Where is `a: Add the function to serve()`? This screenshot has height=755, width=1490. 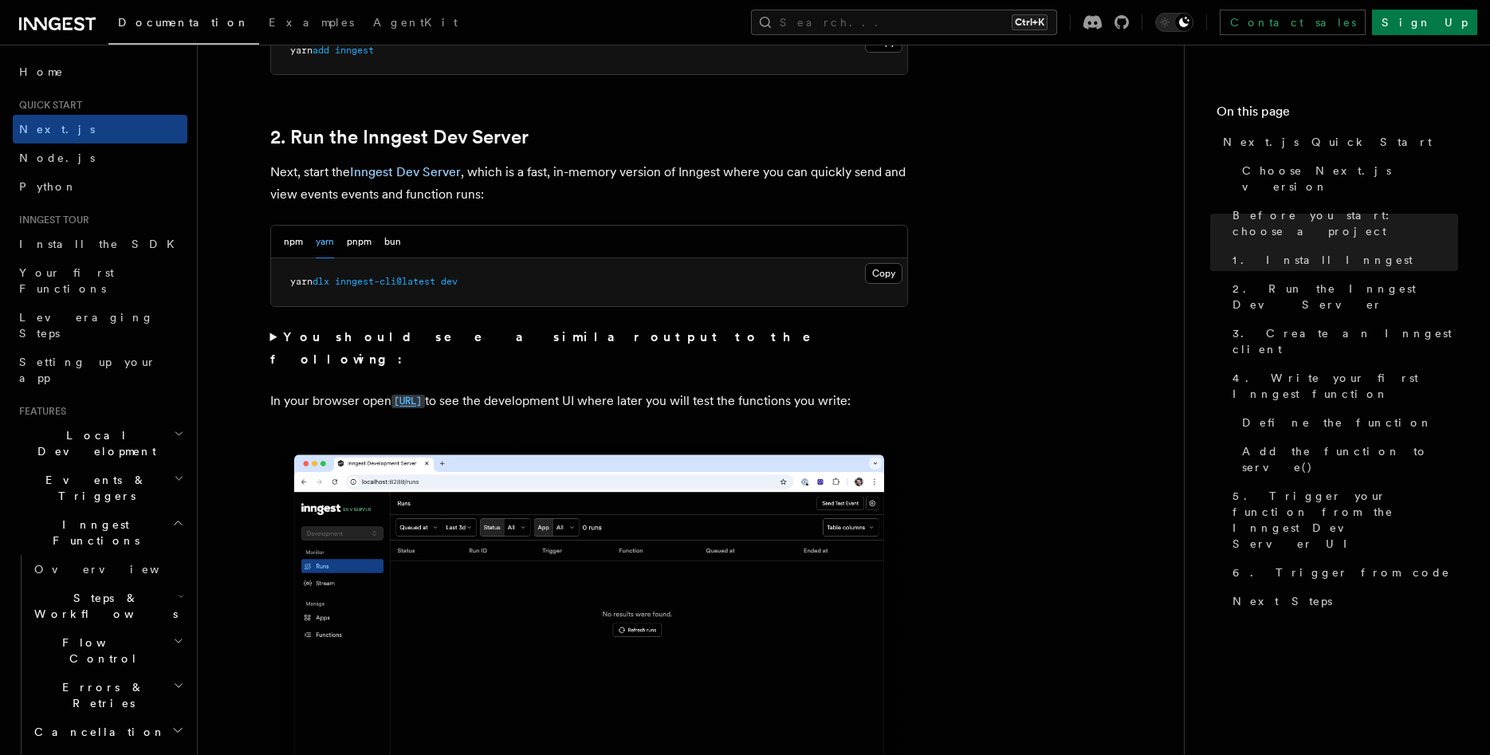
a: Add the function to serve() is located at coordinates (1346, 459).